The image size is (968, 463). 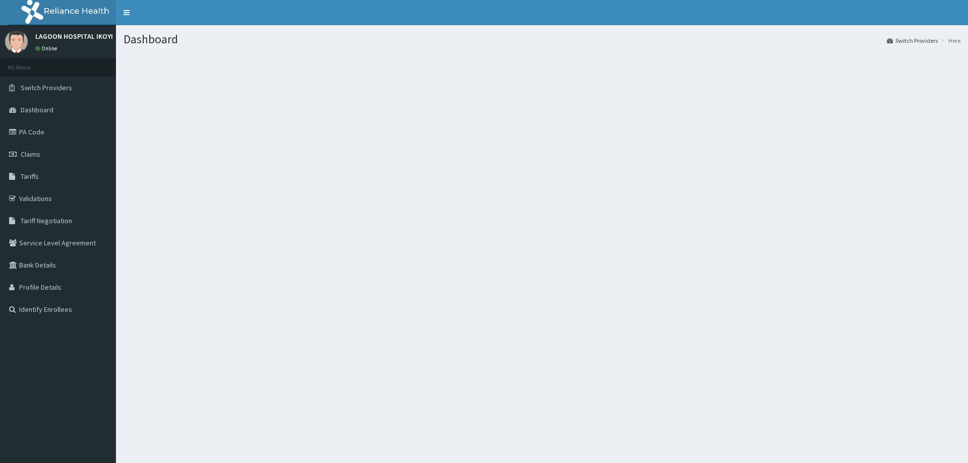 What do you see at coordinates (47, 48) in the screenshot?
I see `a: Online` at bounding box center [47, 48].